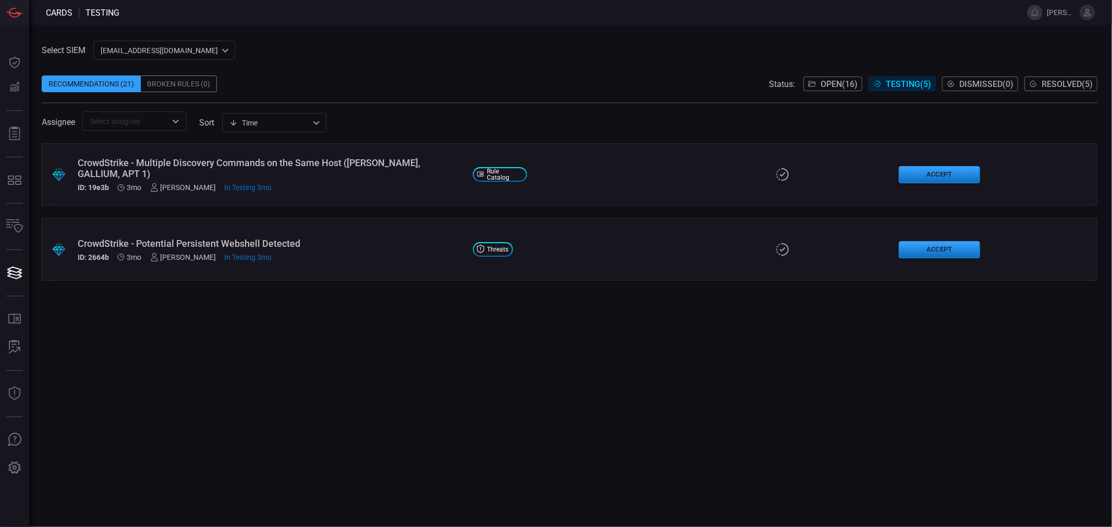 The height and width of the screenshot is (527, 1112). I want to click on input: Select assignee, so click(126, 121).